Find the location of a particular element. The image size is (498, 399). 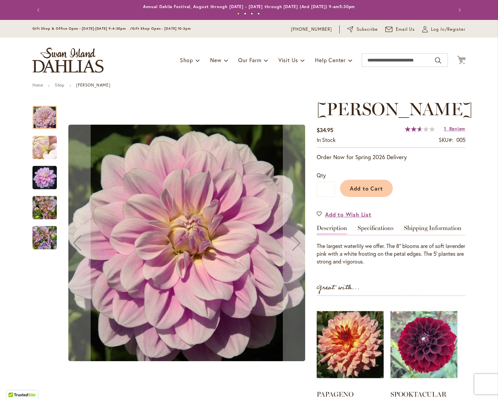

img: PAPAGENO is located at coordinates (350, 345).